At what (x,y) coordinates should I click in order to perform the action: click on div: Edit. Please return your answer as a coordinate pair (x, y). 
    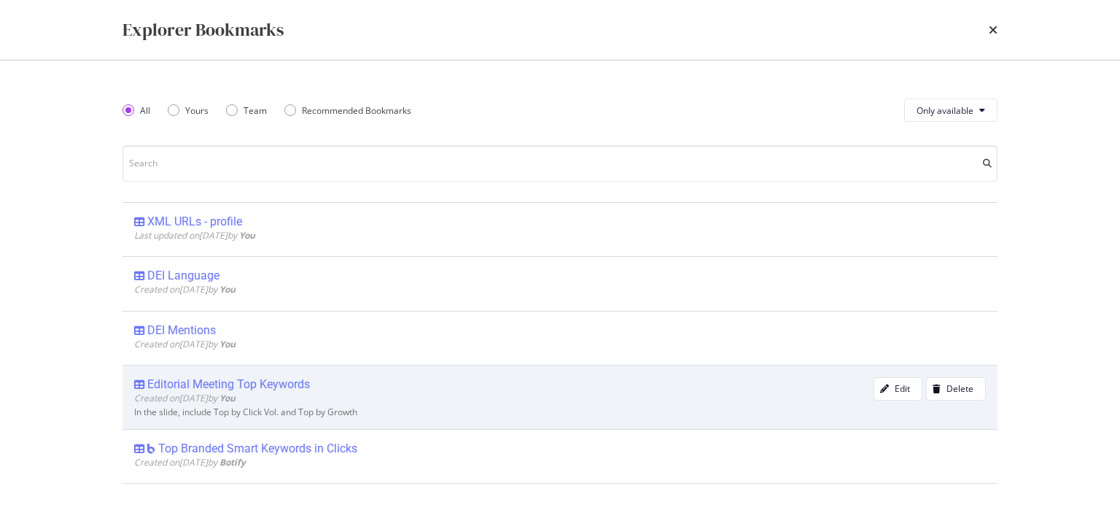
    Looking at the image, I should click on (902, 388).